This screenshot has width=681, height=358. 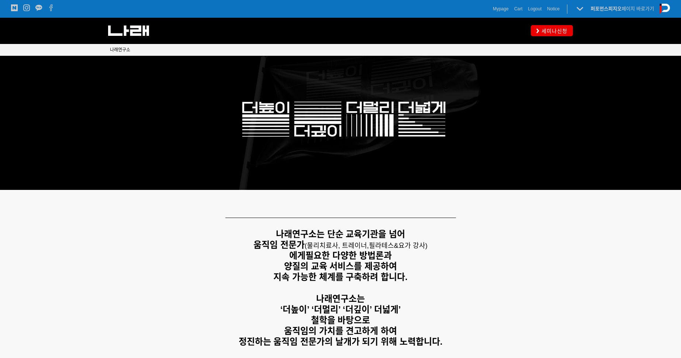 What do you see at coordinates (554, 9) in the screenshot?
I see `a: Notice` at bounding box center [554, 9].